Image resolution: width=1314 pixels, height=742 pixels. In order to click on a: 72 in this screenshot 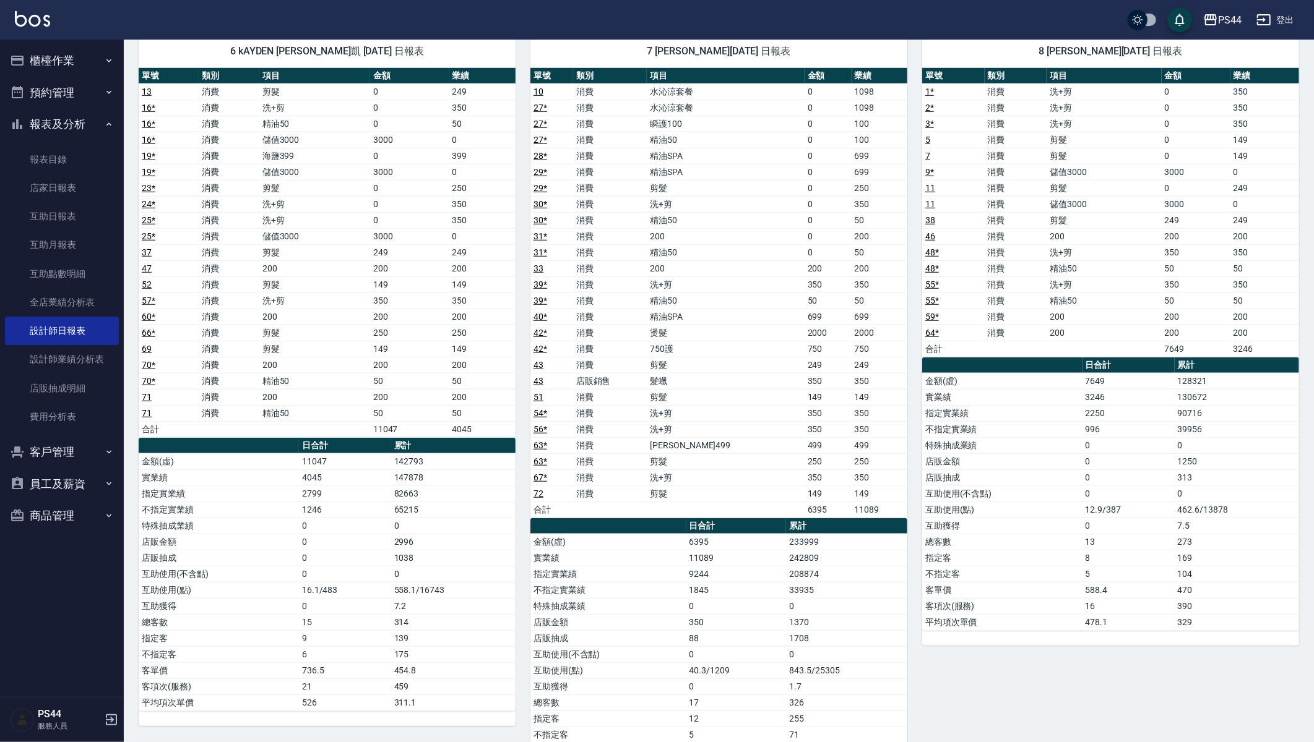, I will do `click(538, 494)`.